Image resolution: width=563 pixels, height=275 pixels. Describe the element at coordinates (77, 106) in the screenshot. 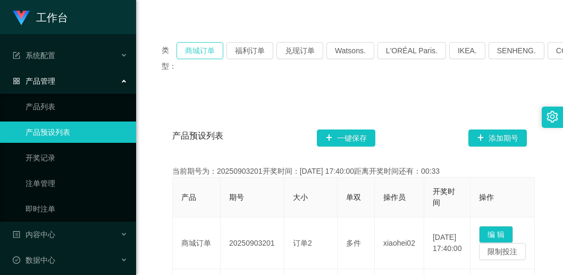

I see `a: 产品列表` at that location.